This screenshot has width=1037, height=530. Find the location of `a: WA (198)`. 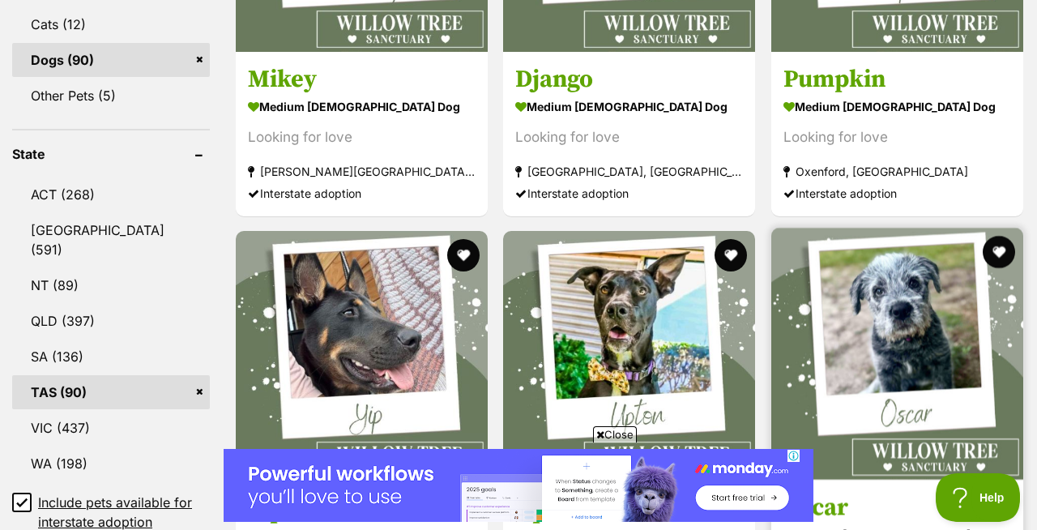

a: WA (198) is located at coordinates (111, 463).